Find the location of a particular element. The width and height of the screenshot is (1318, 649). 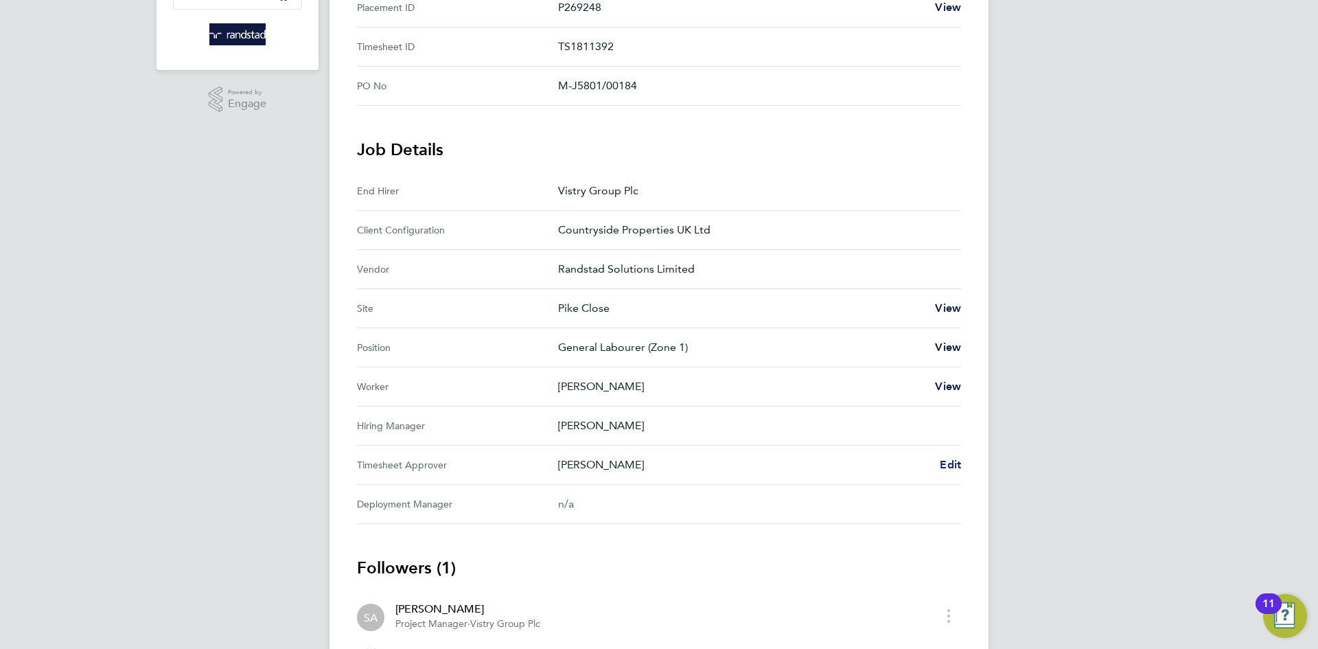

span: Project Manager is located at coordinates (431, 623).